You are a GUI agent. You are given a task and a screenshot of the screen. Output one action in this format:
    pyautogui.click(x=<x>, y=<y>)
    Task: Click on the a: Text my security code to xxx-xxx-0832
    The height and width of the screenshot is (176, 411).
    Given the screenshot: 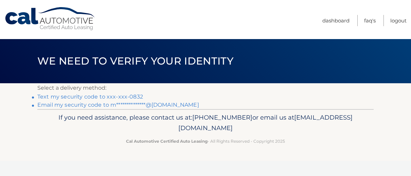 What is the action you would take?
    pyautogui.click(x=90, y=97)
    